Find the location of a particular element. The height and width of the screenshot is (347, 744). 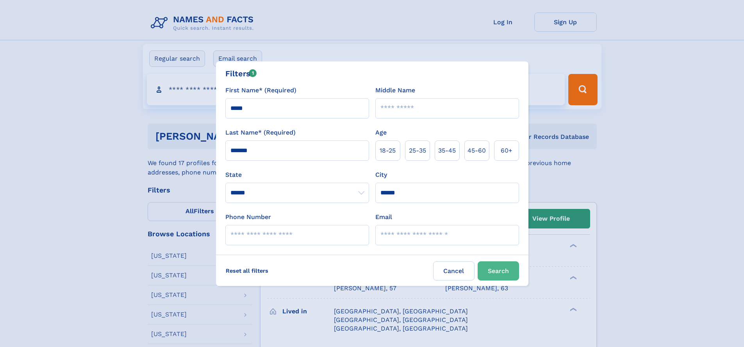

label: Middle Name is located at coordinates (395, 90).